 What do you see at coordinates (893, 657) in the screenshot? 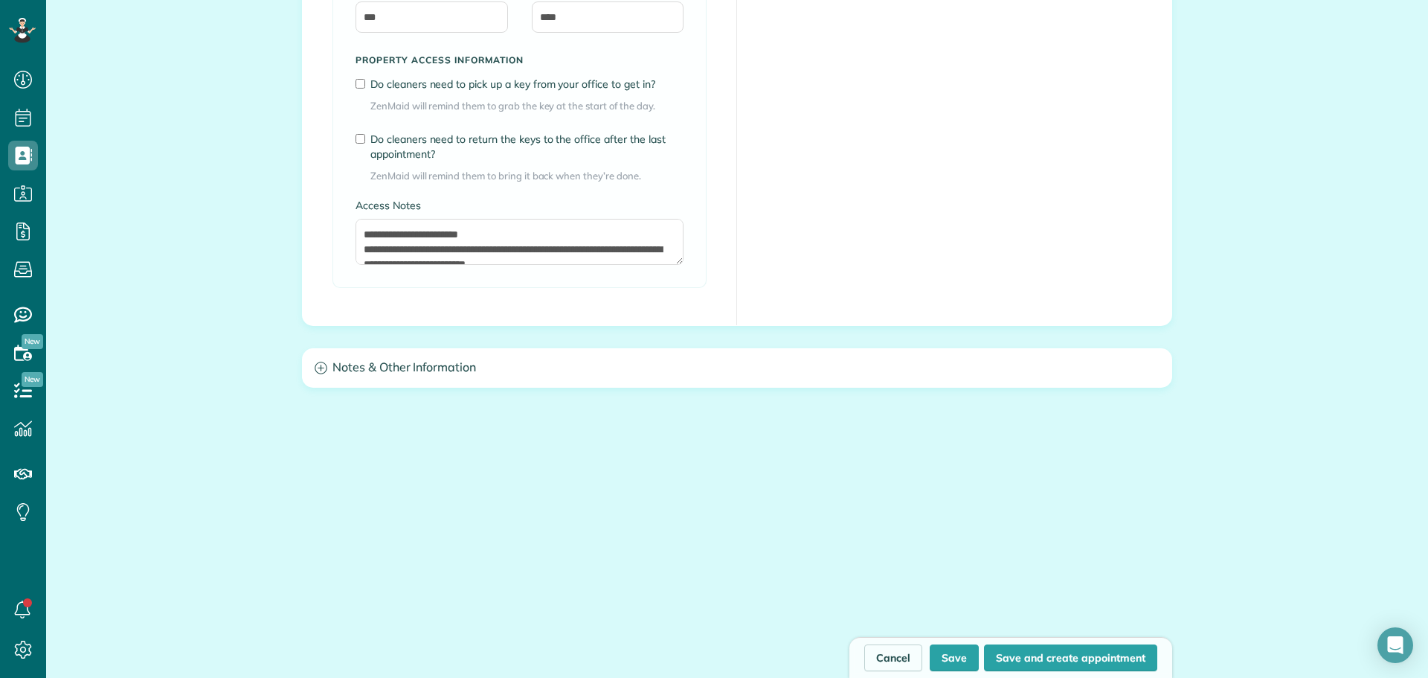
I see `a: Cancel` at bounding box center [893, 657].